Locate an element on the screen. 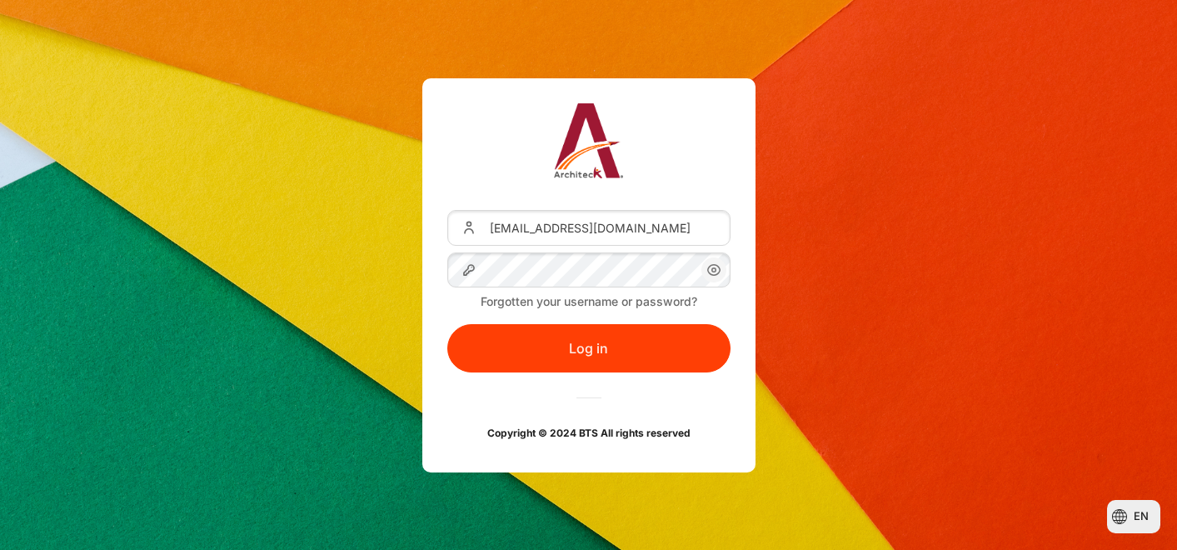 The width and height of the screenshot is (1177, 550). span: en is located at coordinates (1141, 516).